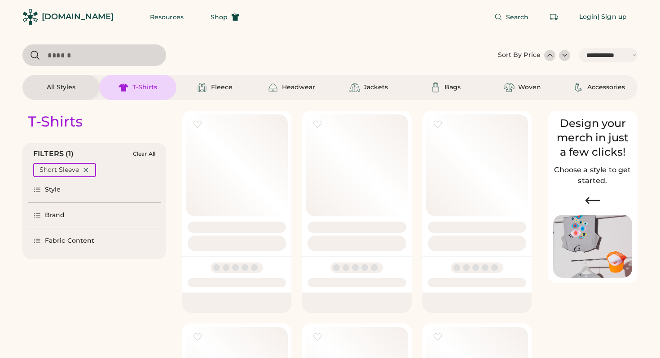  Describe the element at coordinates (612, 17) in the screenshot. I see `div: | Sign up` at that location.